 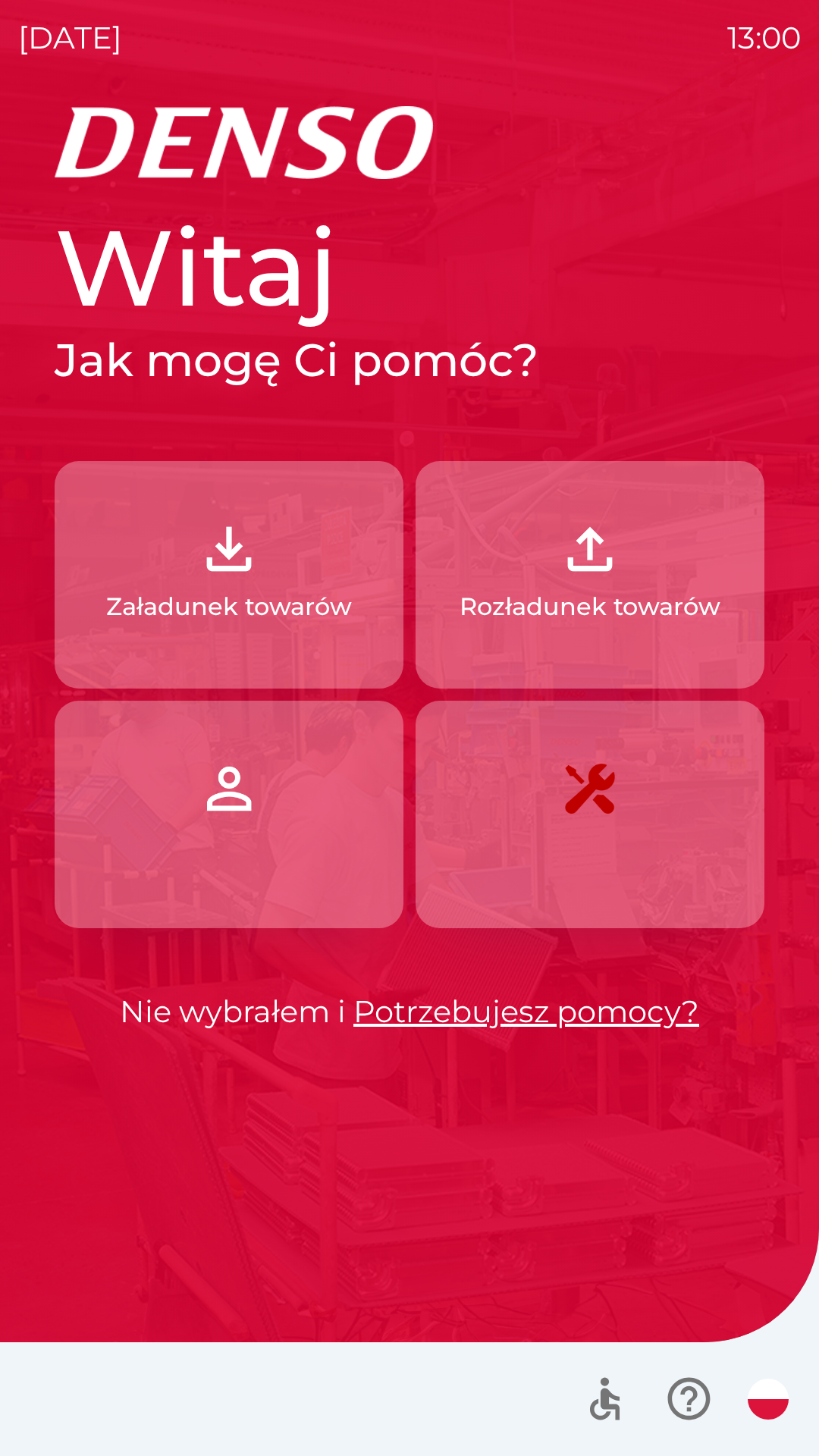 What do you see at coordinates (763, 38) in the screenshot?
I see `p: 13:00` at bounding box center [763, 38].